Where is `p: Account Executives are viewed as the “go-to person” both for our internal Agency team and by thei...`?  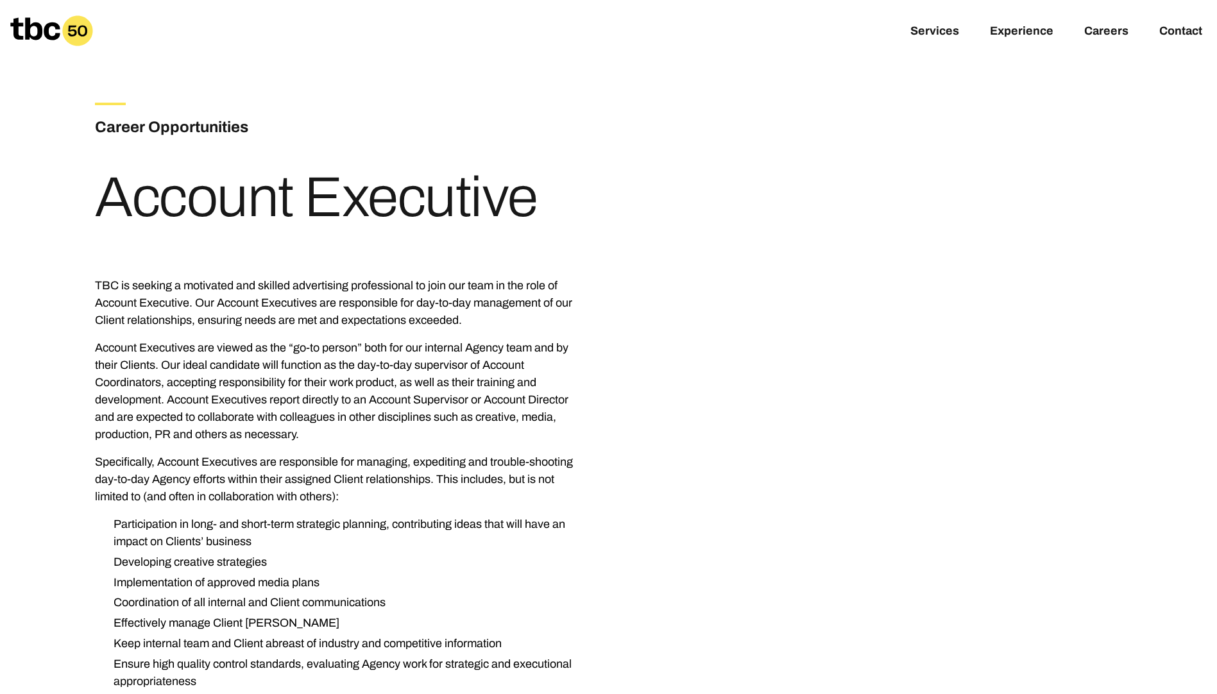 p: Account Executives are viewed as the “go-to person” both for our internal Agency team and by thei... is located at coordinates (341, 391).